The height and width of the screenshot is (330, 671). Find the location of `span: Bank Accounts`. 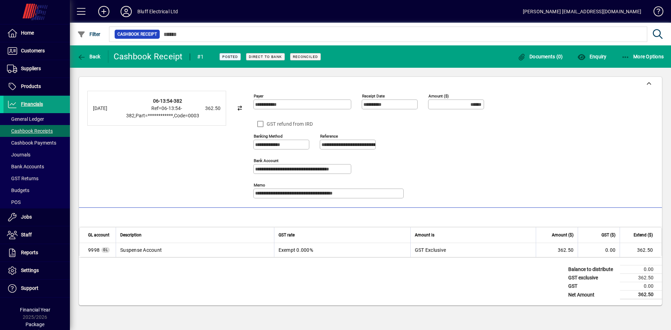

span: Bank Accounts is located at coordinates (26, 167).